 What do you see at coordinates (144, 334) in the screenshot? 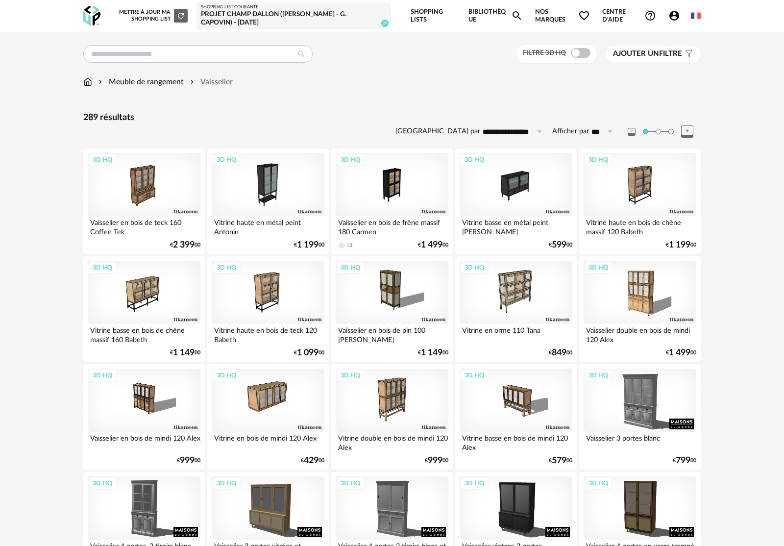
I see `div: Vitrine basse en bois de chêne massif 160 Babeth` at bounding box center [144, 334].